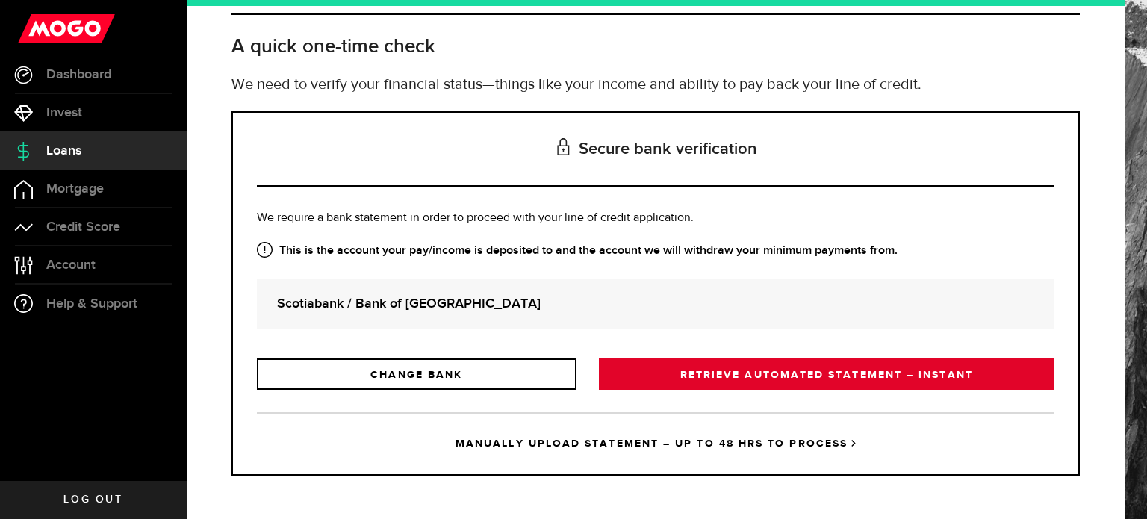  I want to click on span: Dashboard, so click(78, 75).